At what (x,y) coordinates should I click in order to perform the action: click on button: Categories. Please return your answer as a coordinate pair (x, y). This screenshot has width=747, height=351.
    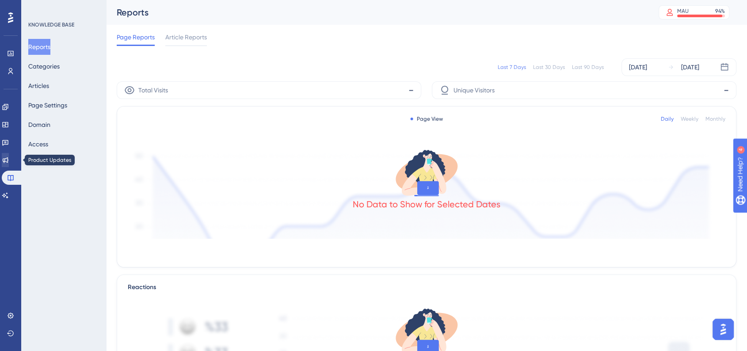
    Looking at the image, I should click on (44, 66).